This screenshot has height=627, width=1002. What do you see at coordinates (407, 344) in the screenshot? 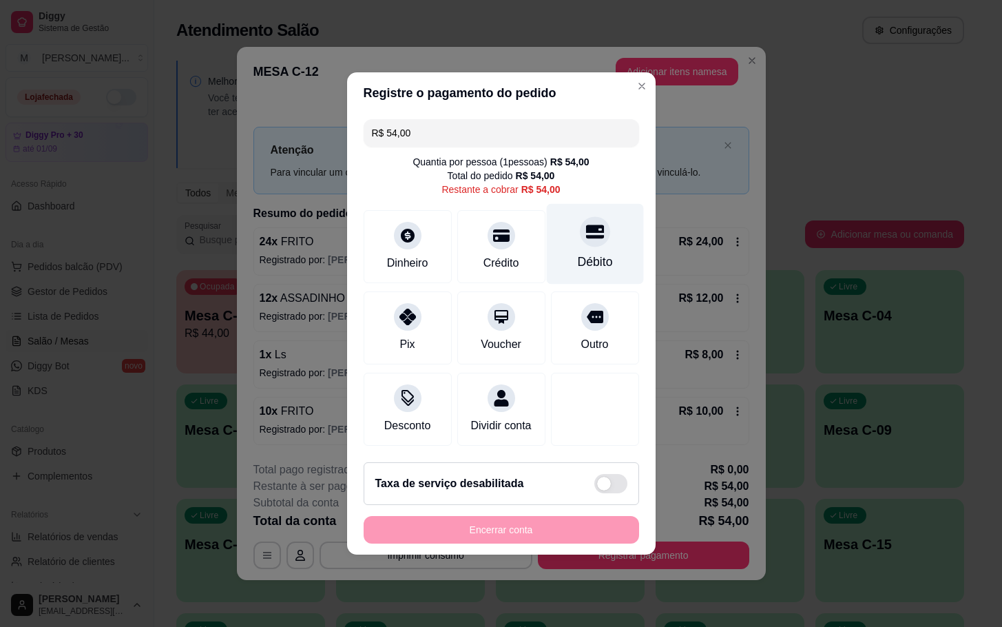
I see `div: Pix` at bounding box center [407, 344].